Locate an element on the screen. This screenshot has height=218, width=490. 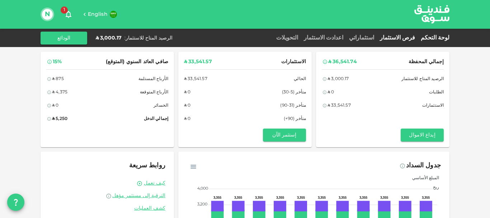
span: 1 is located at coordinates (64, 10).